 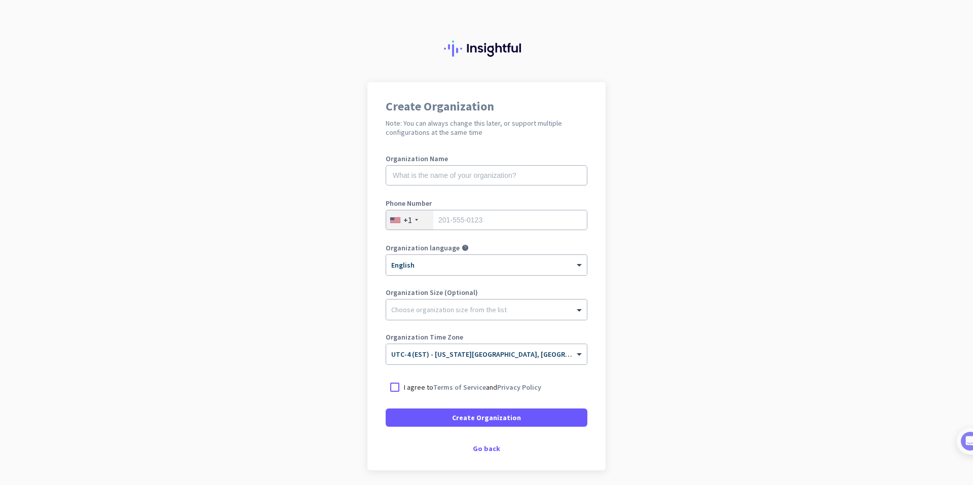 What do you see at coordinates (486, 337) in the screenshot?
I see `label: Organization Time Zone` at bounding box center [486, 337].